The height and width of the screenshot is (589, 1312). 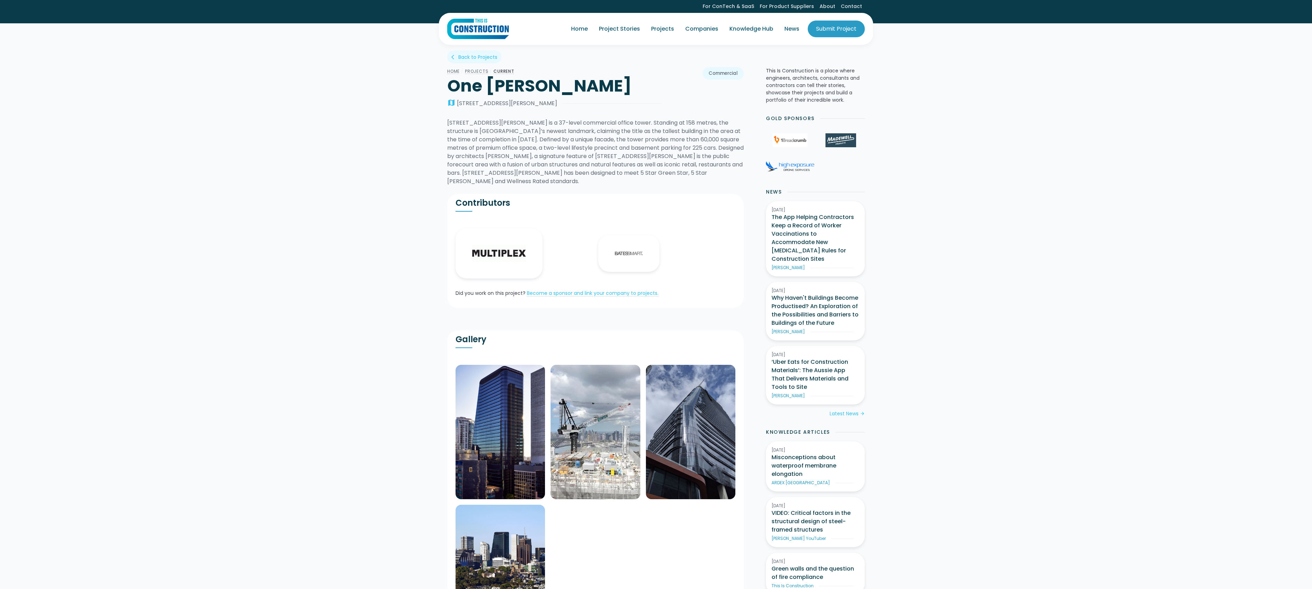 What do you see at coordinates (790, 140) in the screenshot?
I see `img: 1Breadcrumb` at bounding box center [790, 140].